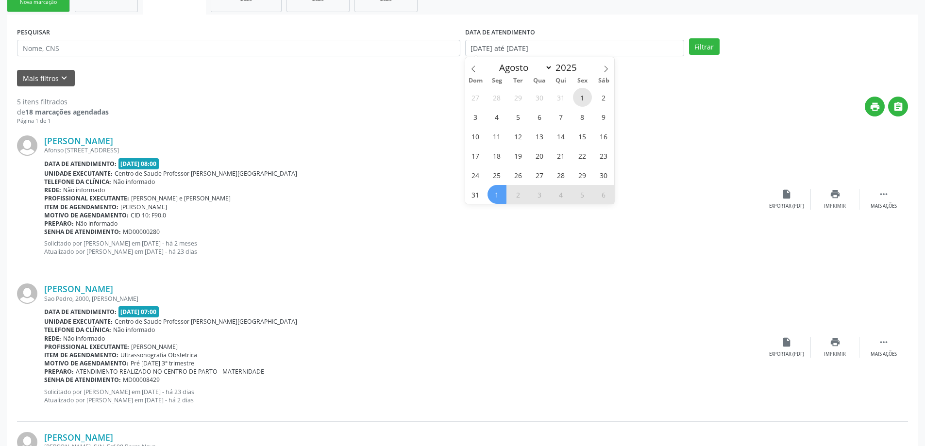 The image size is (925, 446). What do you see at coordinates (141, 232) in the screenshot?
I see `span: MD00000280` at bounding box center [141, 232].